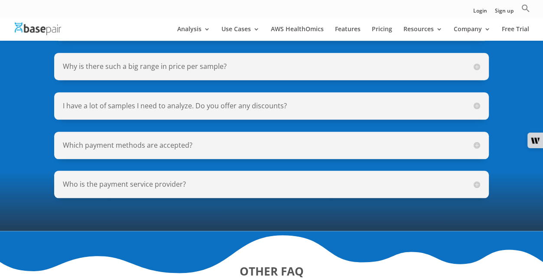  What do you see at coordinates (271, 145) in the screenshot?
I see `h5: Which payment methods are accepted?` at bounding box center [271, 145].